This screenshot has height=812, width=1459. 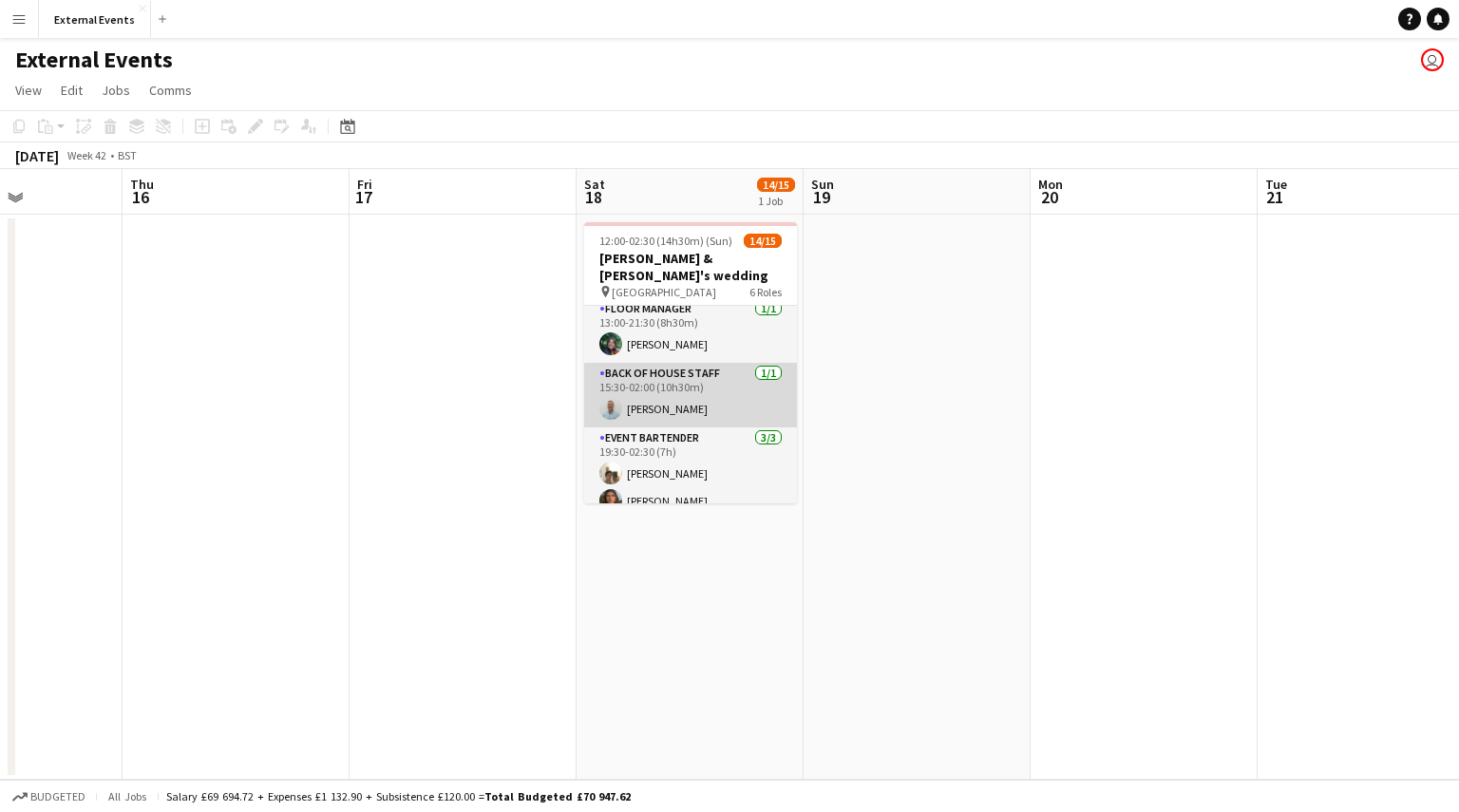 I want to click on span: View, so click(x=29, y=91).